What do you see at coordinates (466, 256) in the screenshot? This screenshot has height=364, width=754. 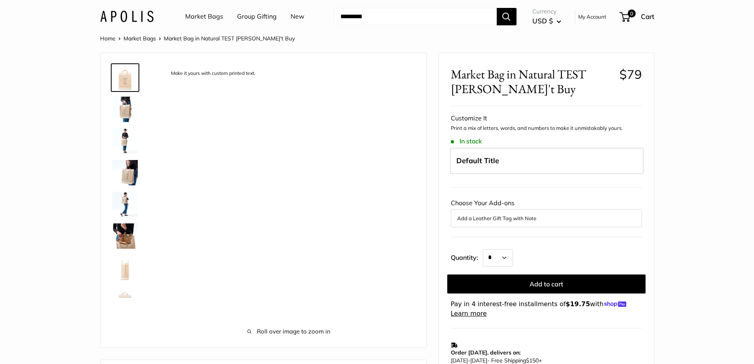 I see `label: Quantity:` at bounding box center [466, 256].